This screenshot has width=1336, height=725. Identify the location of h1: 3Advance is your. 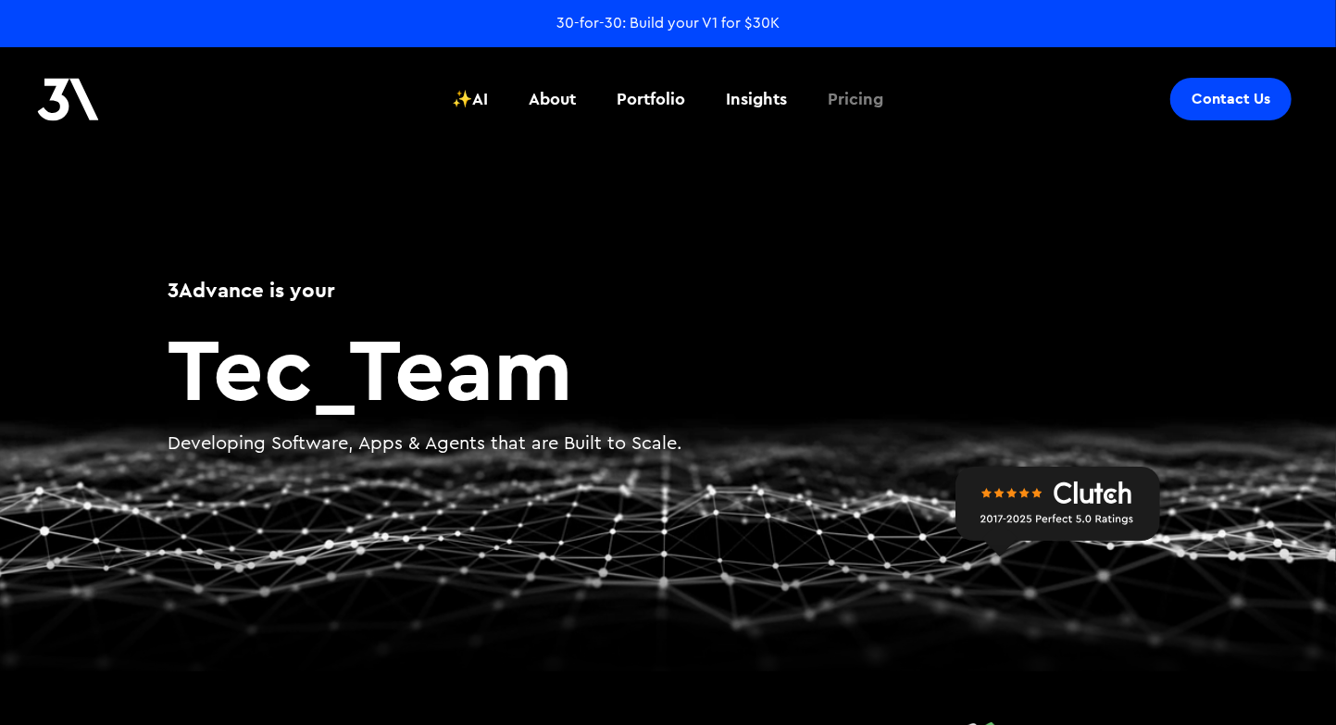
(669, 290).